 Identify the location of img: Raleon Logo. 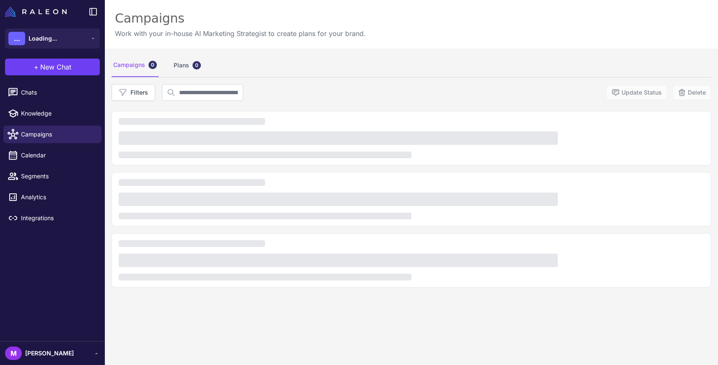
(36, 12).